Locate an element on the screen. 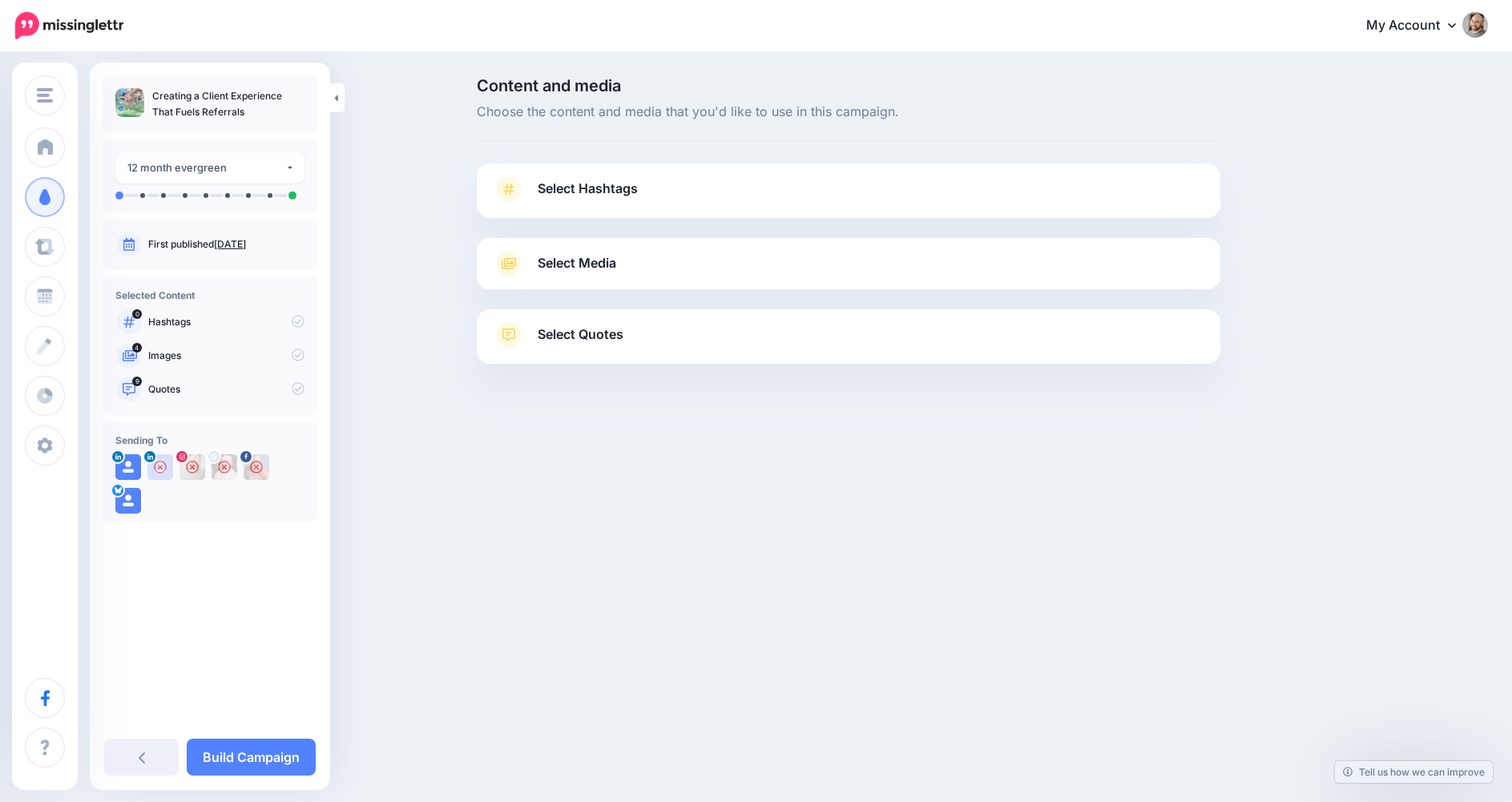 This screenshot has width=1512, height=802. a: Select Media is located at coordinates (848, 264).